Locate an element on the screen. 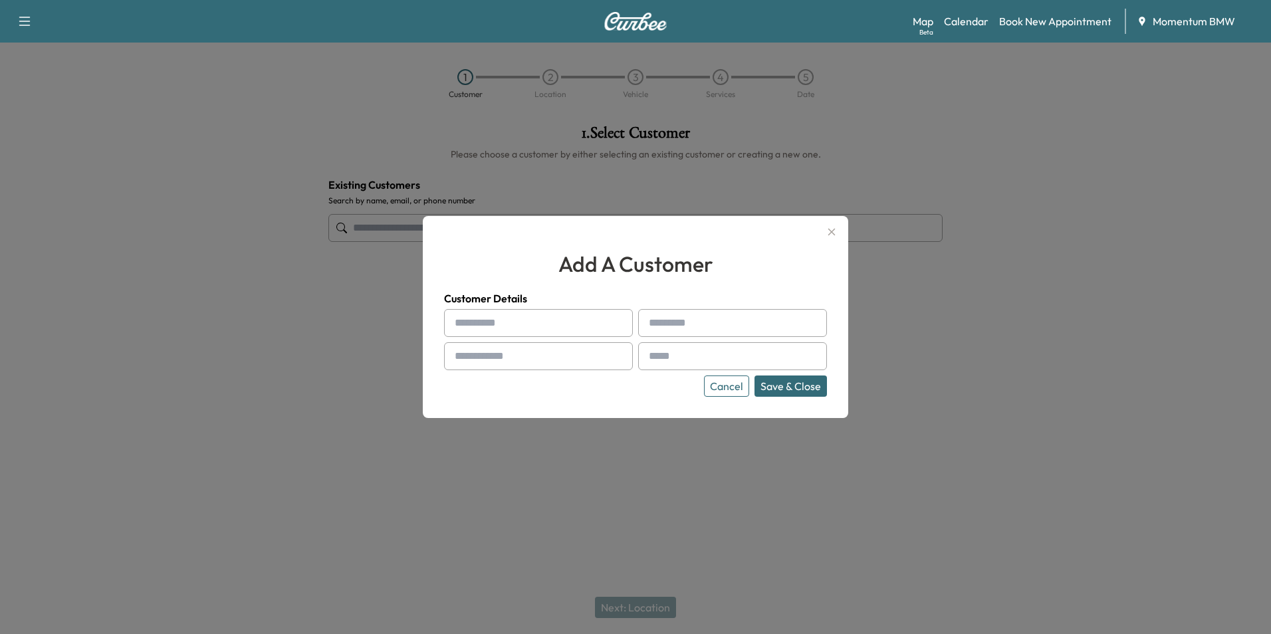  span: Momentum BMW is located at coordinates (1194, 21).